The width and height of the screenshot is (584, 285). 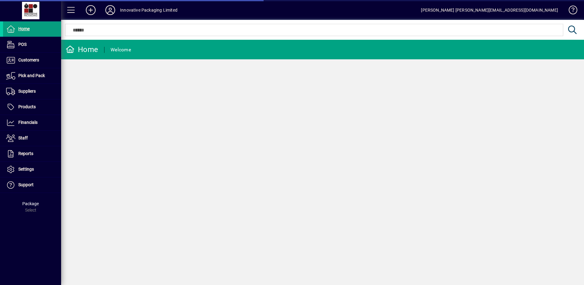 What do you see at coordinates (32, 76) in the screenshot?
I see `a: Pick and Pack` at bounding box center [32, 76].